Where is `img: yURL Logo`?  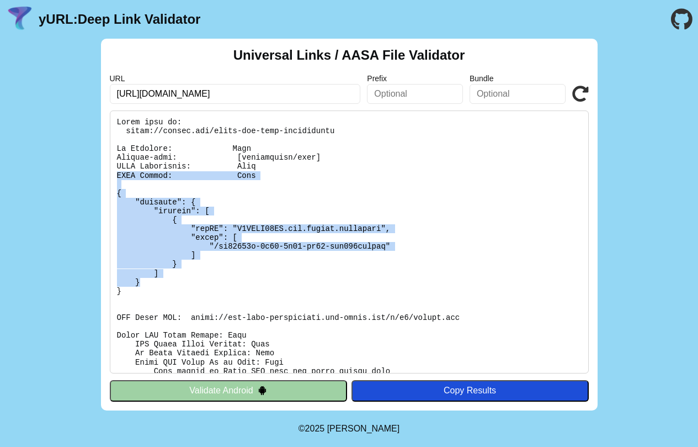
img: yURL Logo is located at coordinates (20, 19).